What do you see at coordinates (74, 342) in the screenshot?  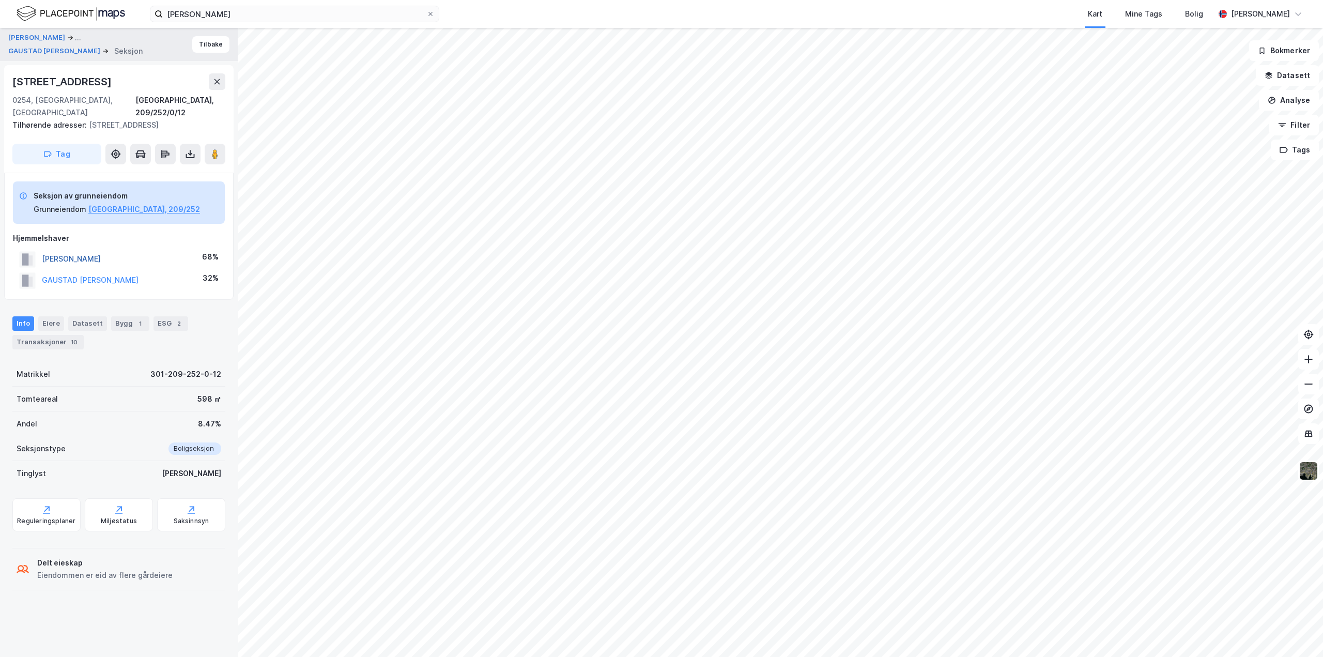 I see `div: 10` at bounding box center [74, 342].